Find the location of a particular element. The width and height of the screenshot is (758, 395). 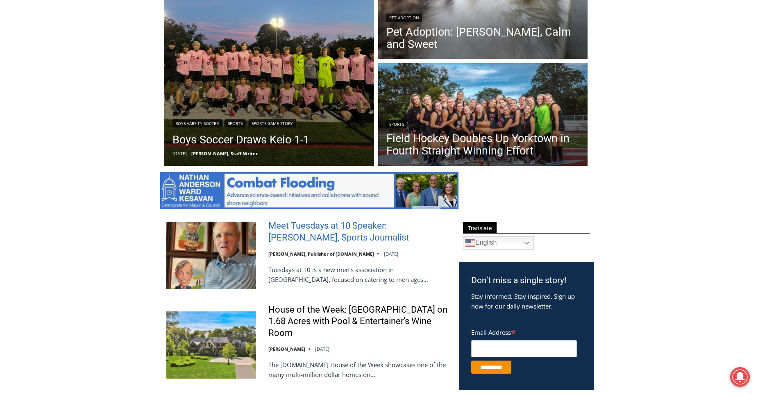

a: Field Hockey Doubles Up Yorktown in Fourth Straight Winning Effort is located at coordinates (483, 145).